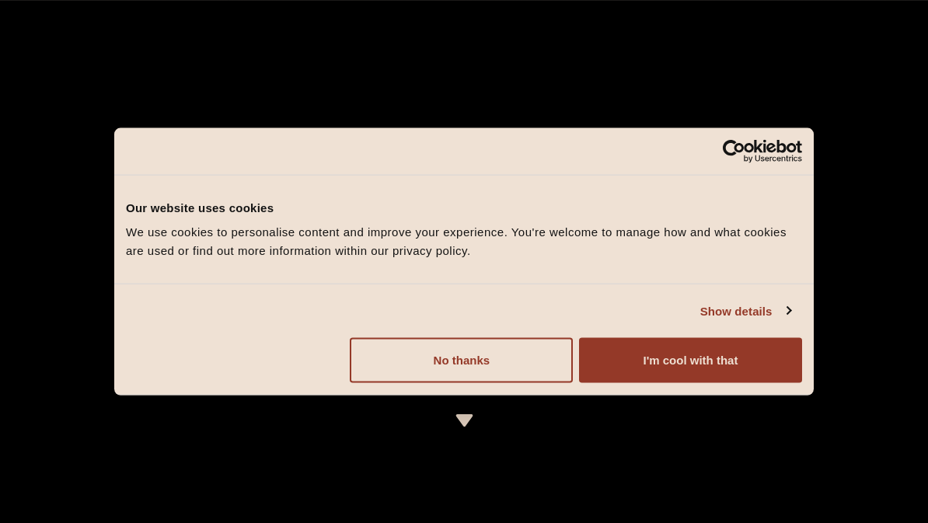 This screenshot has height=523, width=928. What do you see at coordinates (464, 242) in the screenshot?
I see `div: We use cookies to personalise content and improve your experience. You're welcome to manage how a...` at bounding box center [464, 242].